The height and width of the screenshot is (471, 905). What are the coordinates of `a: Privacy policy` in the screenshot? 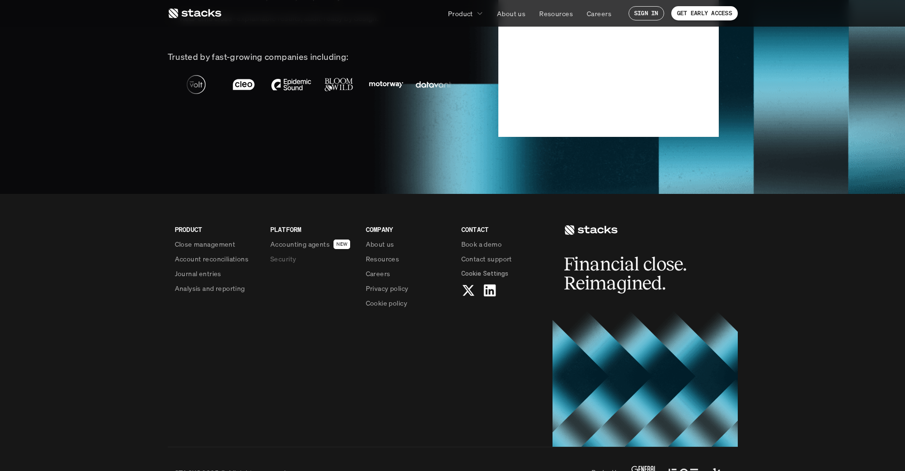 It's located at (407, 288).